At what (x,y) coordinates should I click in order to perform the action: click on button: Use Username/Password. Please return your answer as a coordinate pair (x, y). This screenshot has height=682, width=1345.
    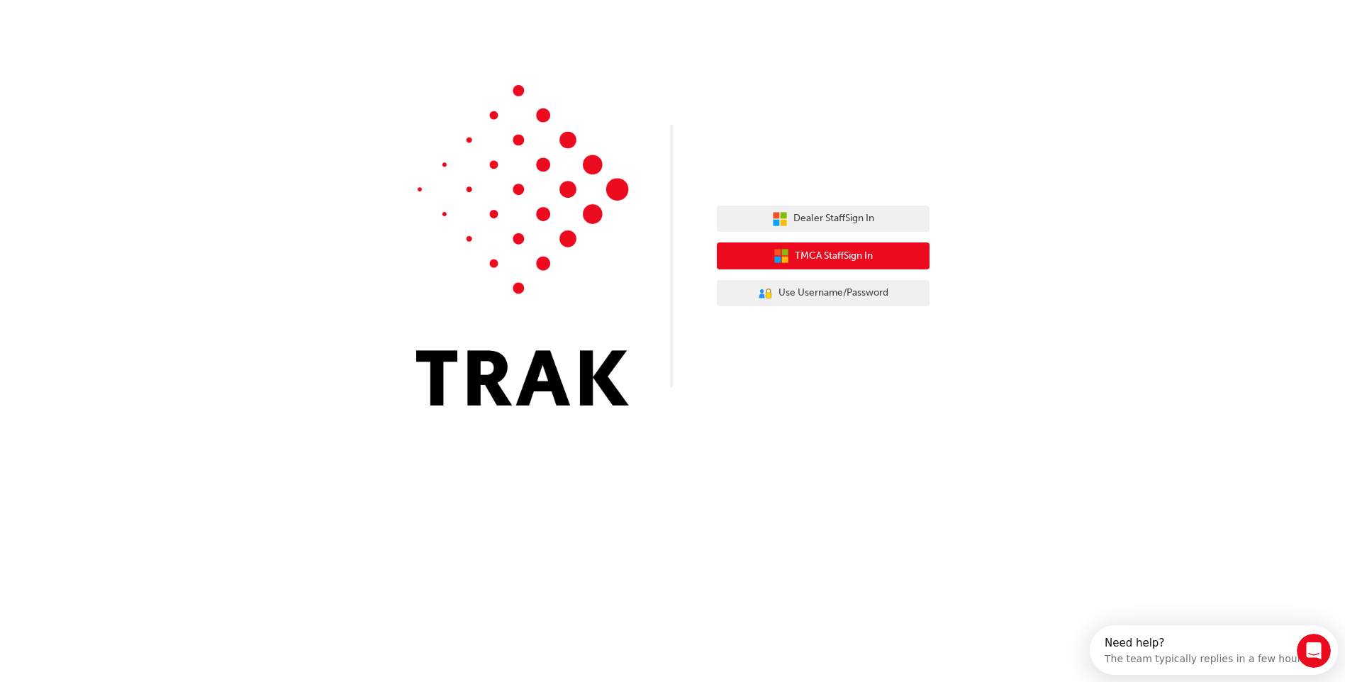
    Looking at the image, I should click on (823, 294).